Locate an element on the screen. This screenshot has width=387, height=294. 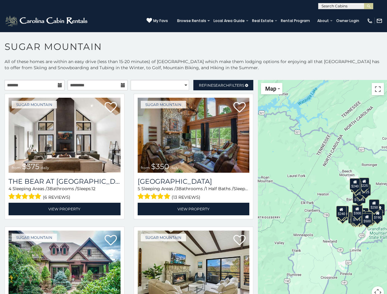
span: $375 is located at coordinates (31, 166).